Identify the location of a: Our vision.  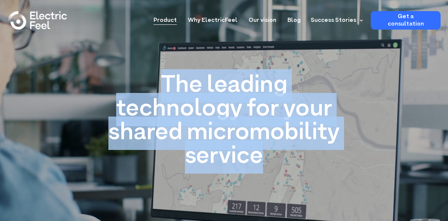
(262, 18).